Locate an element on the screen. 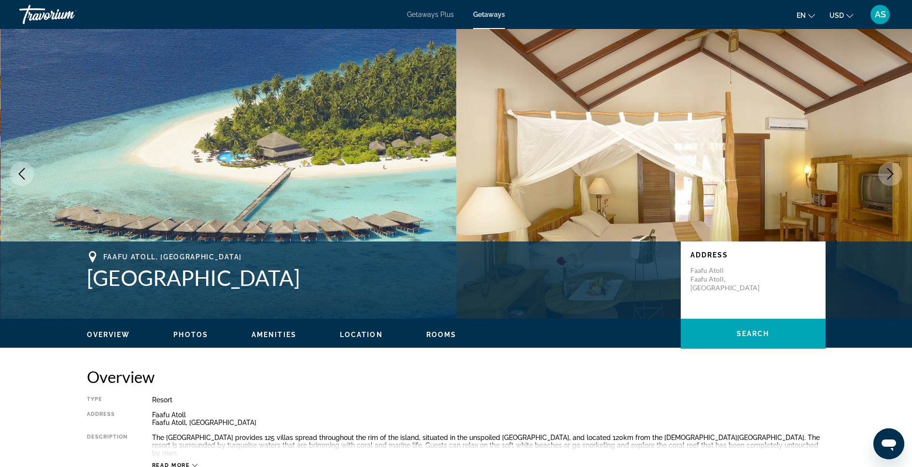 Image resolution: width=912 pixels, height=467 pixels. button: Photos is located at coordinates (191, 335).